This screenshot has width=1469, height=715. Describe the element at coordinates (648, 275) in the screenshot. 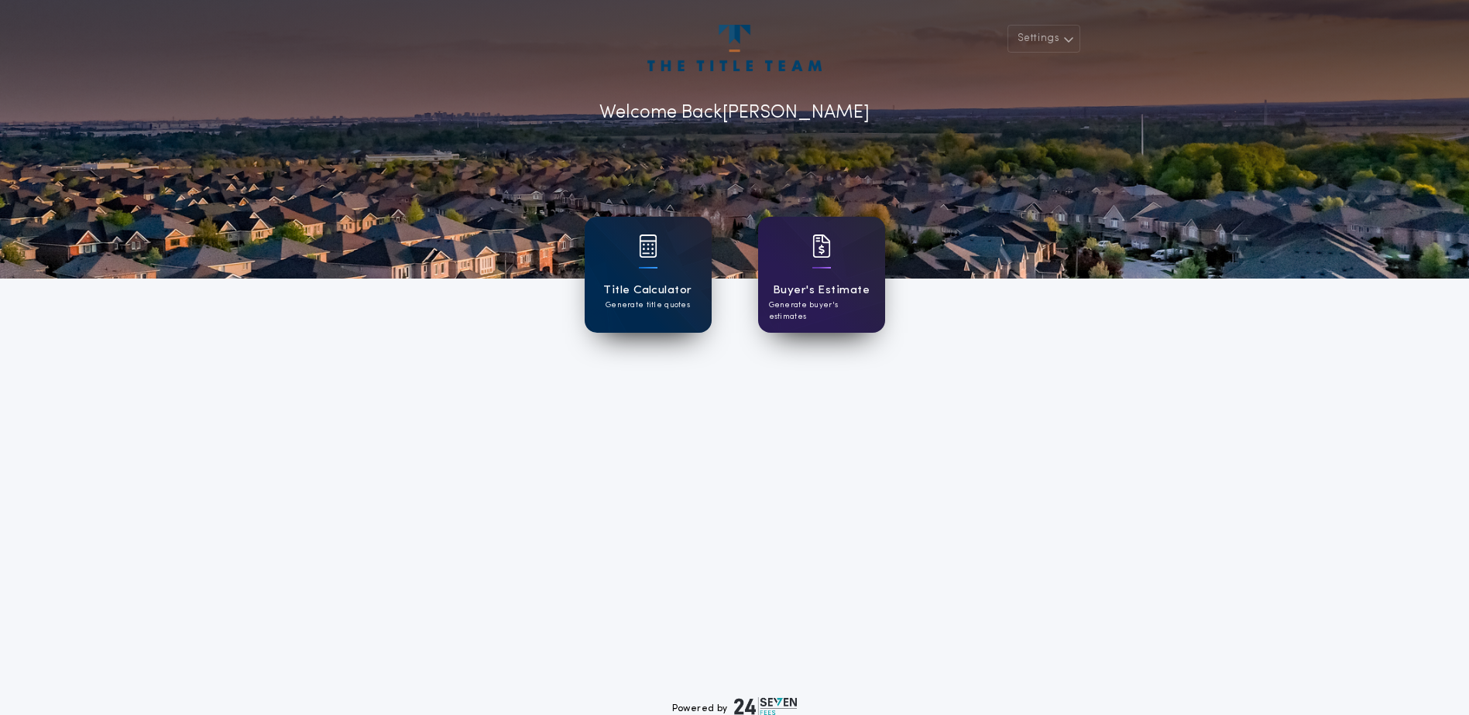

I see `a: card iconTitle CalculatorGenerate title quotes` at that location.